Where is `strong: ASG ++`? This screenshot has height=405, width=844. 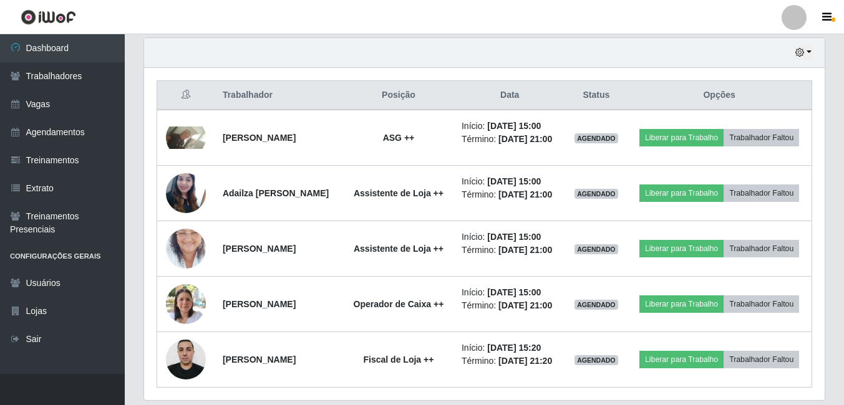
strong: ASG ++ is located at coordinates (399, 138).